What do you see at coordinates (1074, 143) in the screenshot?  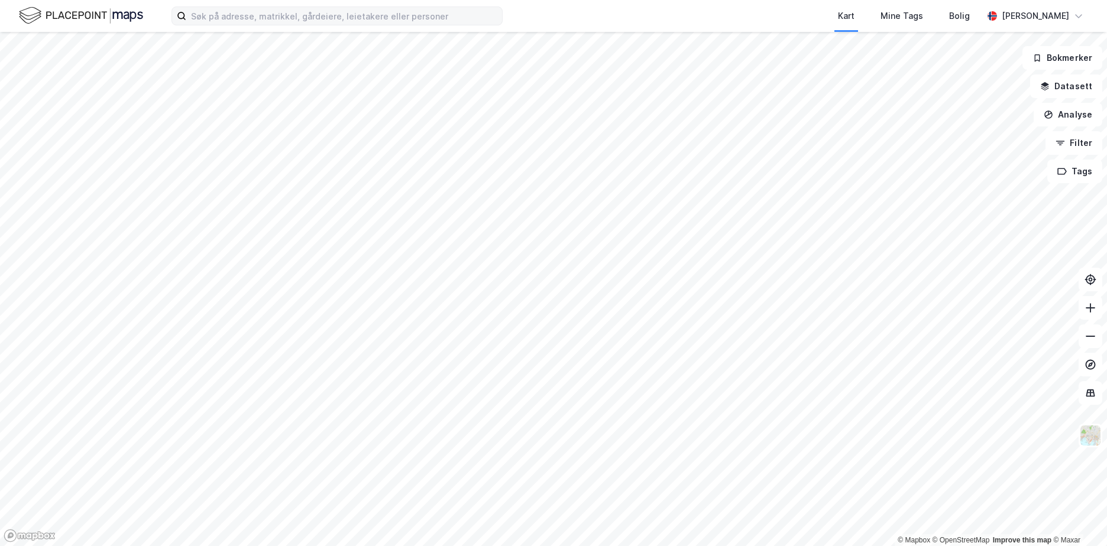 I see `button: Filter` at bounding box center [1074, 143].